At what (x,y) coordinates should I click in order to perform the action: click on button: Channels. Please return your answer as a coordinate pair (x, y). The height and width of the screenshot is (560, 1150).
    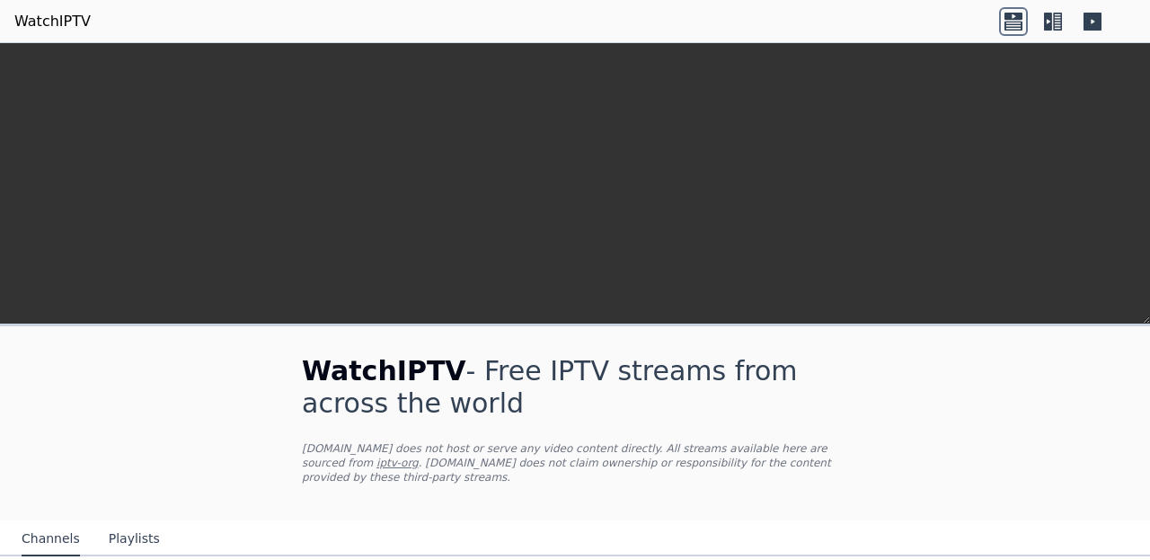
    Looking at the image, I should click on (50, 539).